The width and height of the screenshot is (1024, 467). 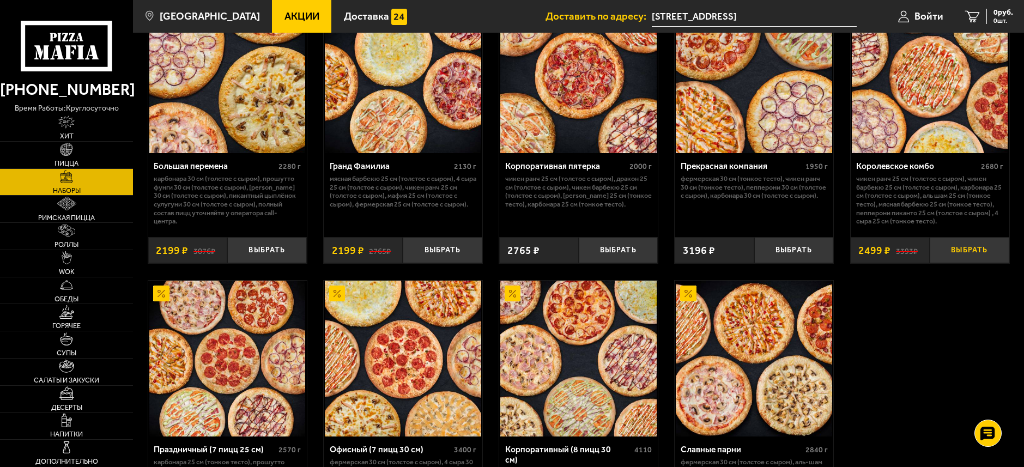 I want to click on span: Обеды, so click(x=67, y=299).